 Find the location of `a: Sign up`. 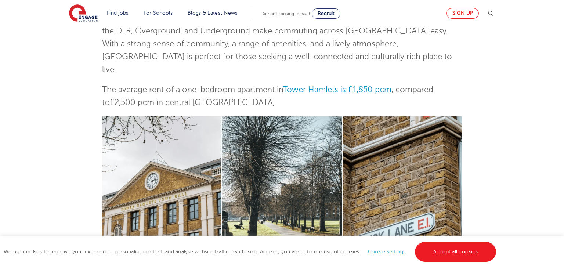

a: Sign up is located at coordinates (462, 13).